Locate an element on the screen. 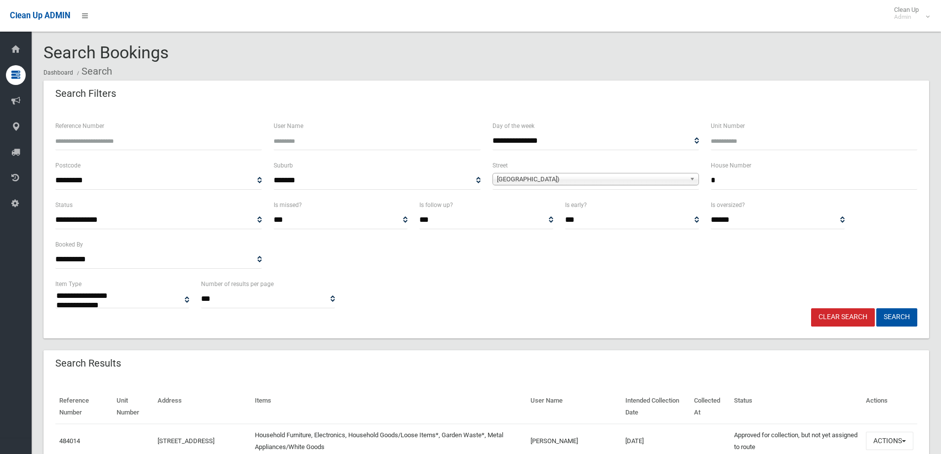 This screenshot has width=941, height=454. label: Unit Number is located at coordinates (728, 126).